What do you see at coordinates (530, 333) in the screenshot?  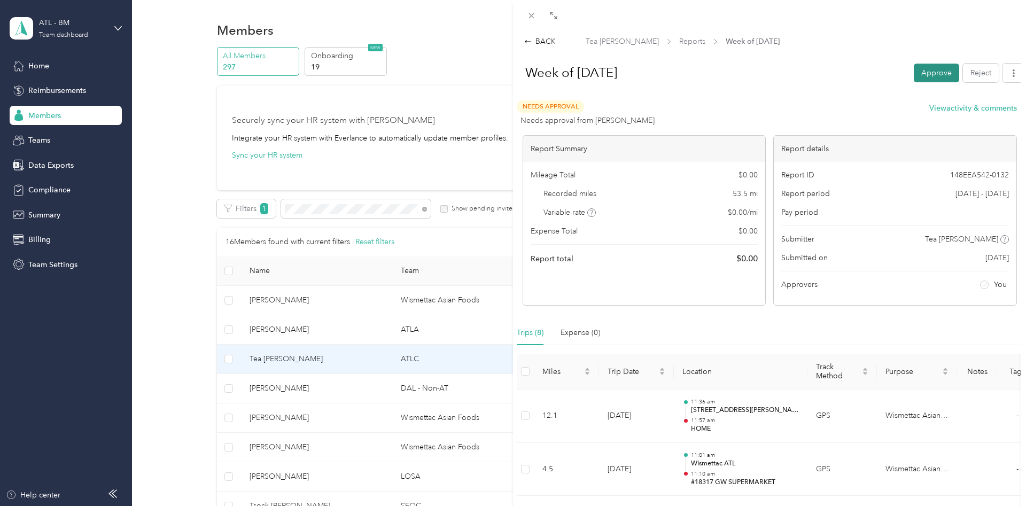 I see `div: Trips (8)` at bounding box center [530, 333].